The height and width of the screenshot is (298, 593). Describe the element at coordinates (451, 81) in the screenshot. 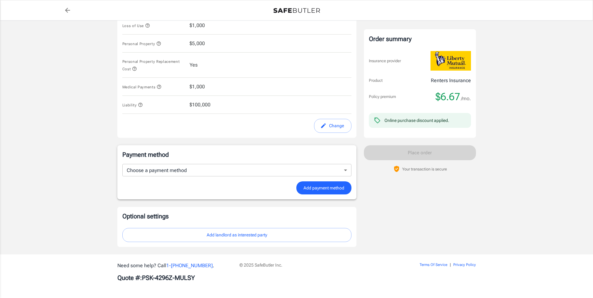

I see `p: Renters Insurance` at that location.